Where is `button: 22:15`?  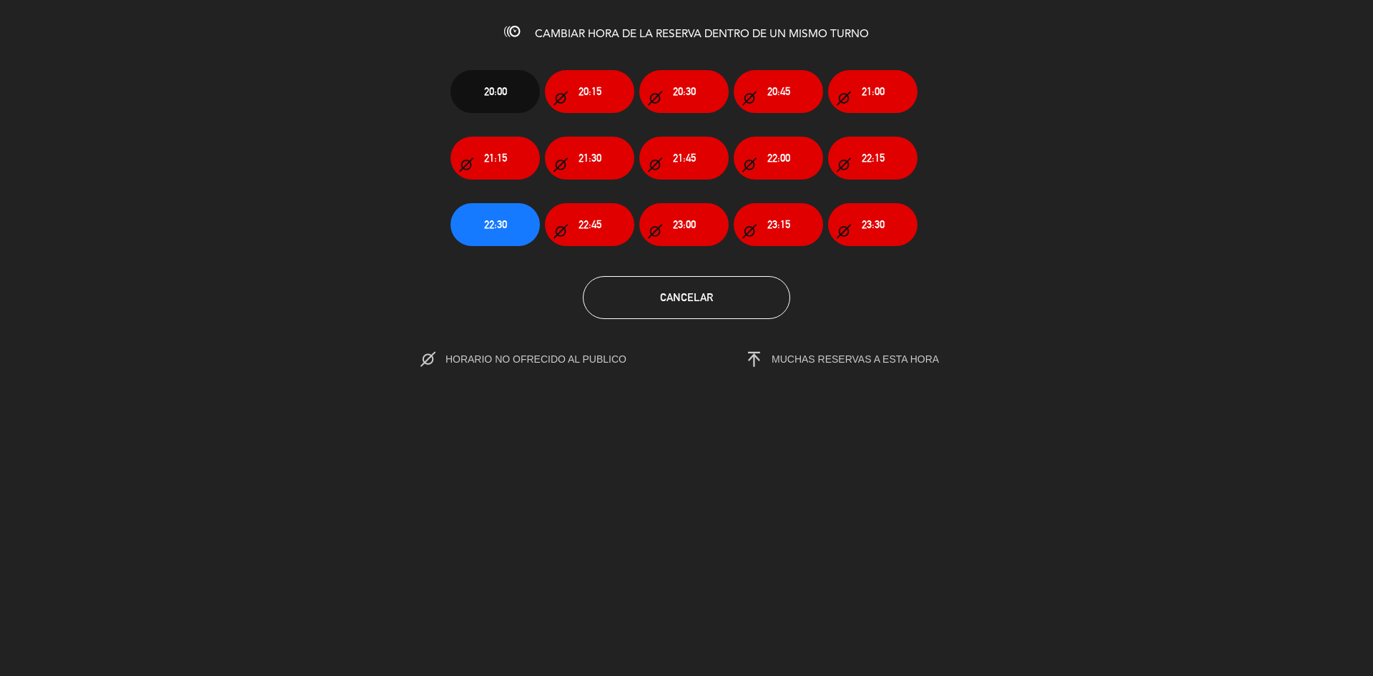
button: 22:15 is located at coordinates (872, 158).